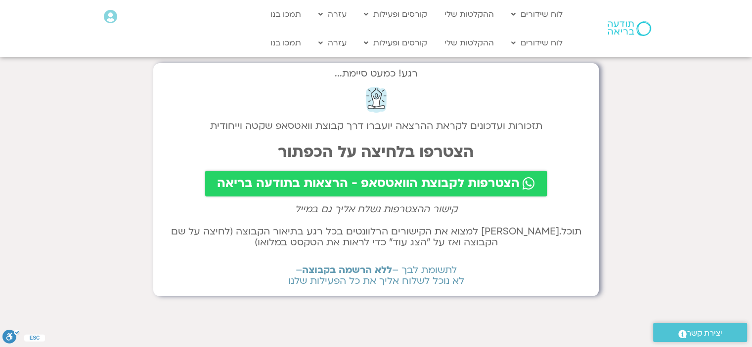 Image resolution: width=752 pixels, height=347 pixels. Describe the element at coordinates (629, 29) in the screenshot. I see `img: תודעה בריאה` at that location.